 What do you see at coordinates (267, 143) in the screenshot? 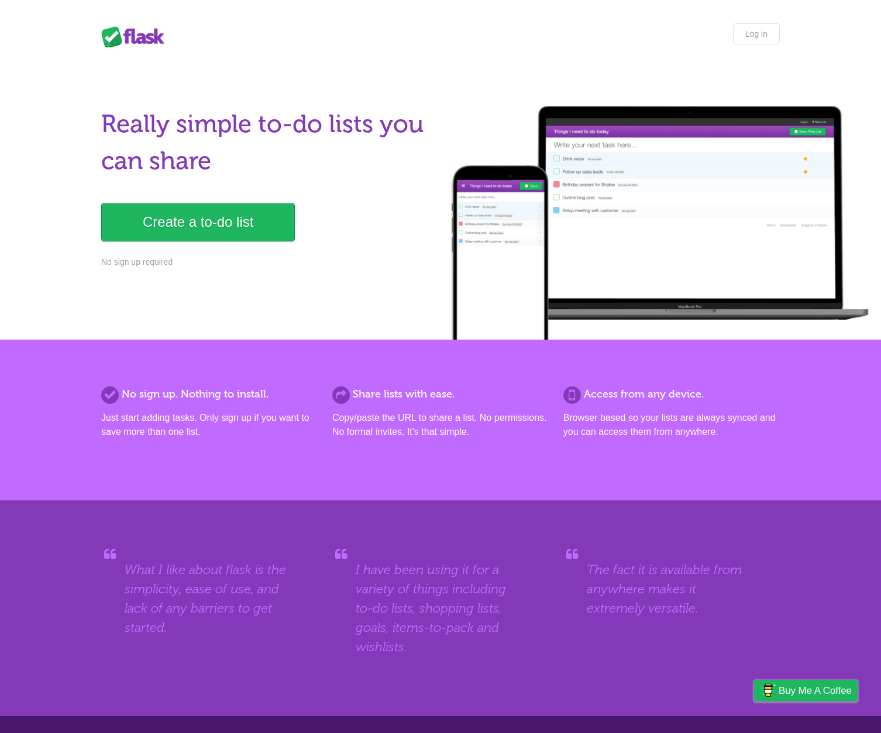
I see `h1: Really simple to-do lists you can share` at bounding box center [267, 143].